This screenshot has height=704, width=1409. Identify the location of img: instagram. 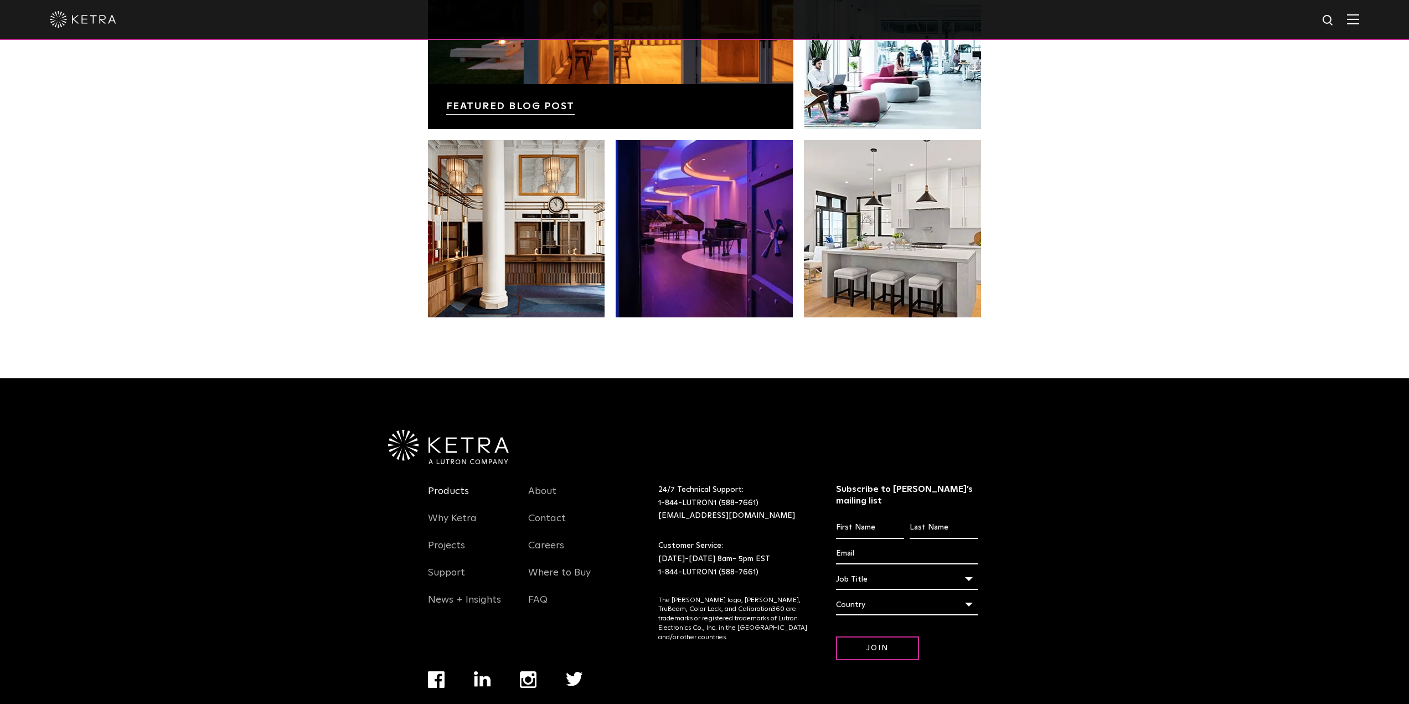
(528, 679).